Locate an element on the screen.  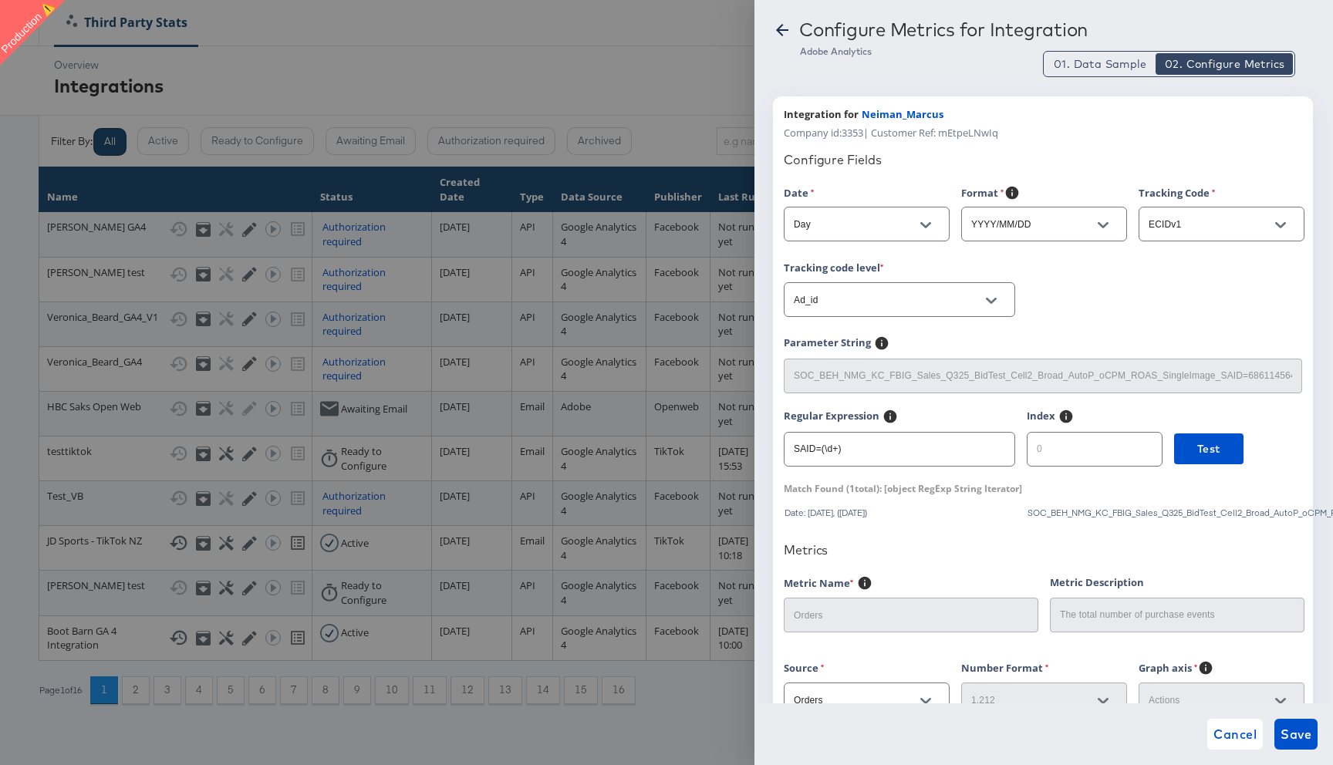
span: Company id: 3353 | Customer Ref: mEtpeLNwIq is located at coordinates (891, 133).